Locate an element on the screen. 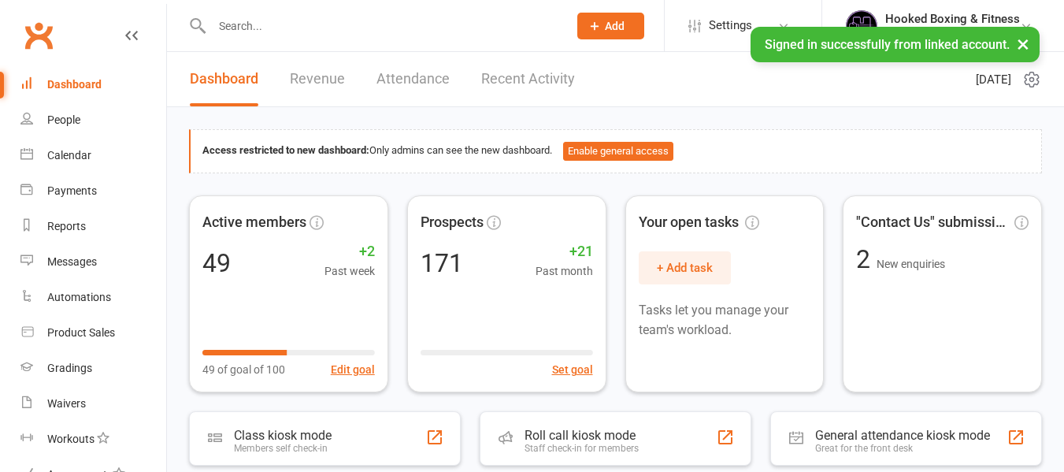 The width and height of the screenshot is (1064, 472). button: Enable general access is located at coordinates (618, 151).